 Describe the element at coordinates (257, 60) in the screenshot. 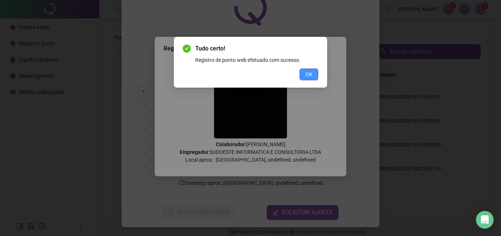

I see `div: Registro de ponto web efetuado com sucesso.` at that location.